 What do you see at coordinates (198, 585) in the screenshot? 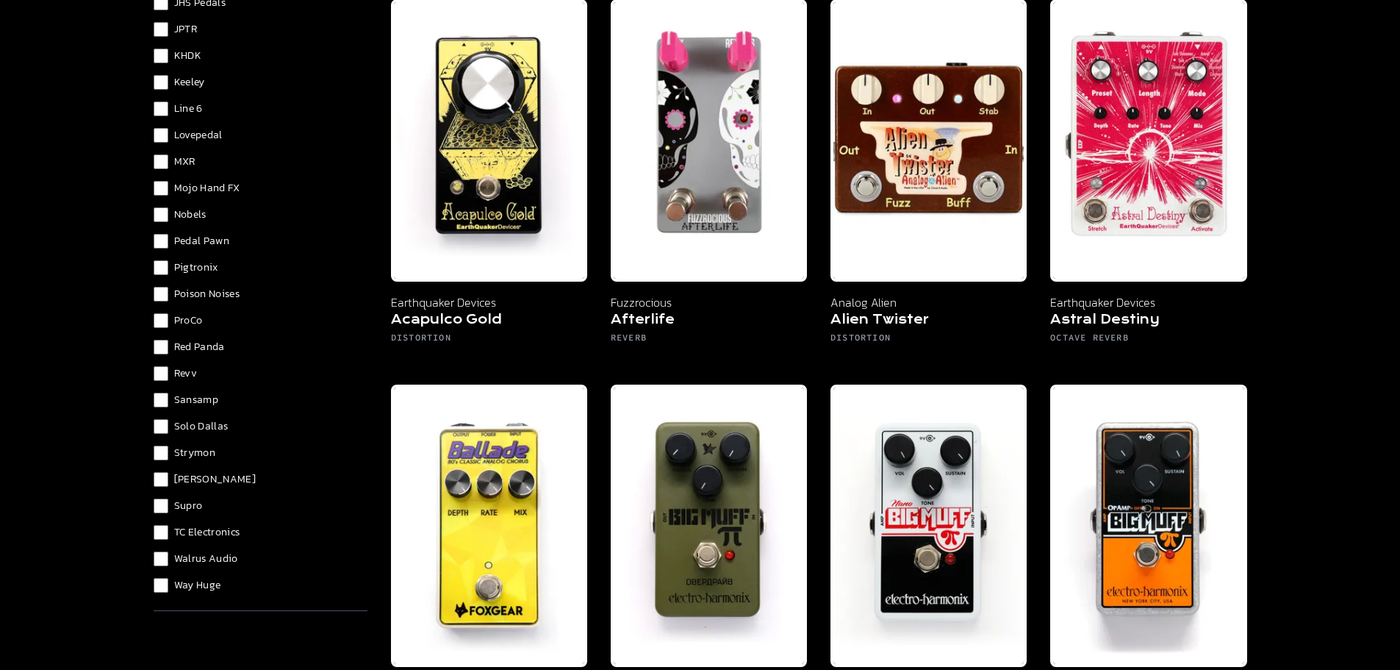
I see `span: Way Huge` at bounding box center [198, 585].